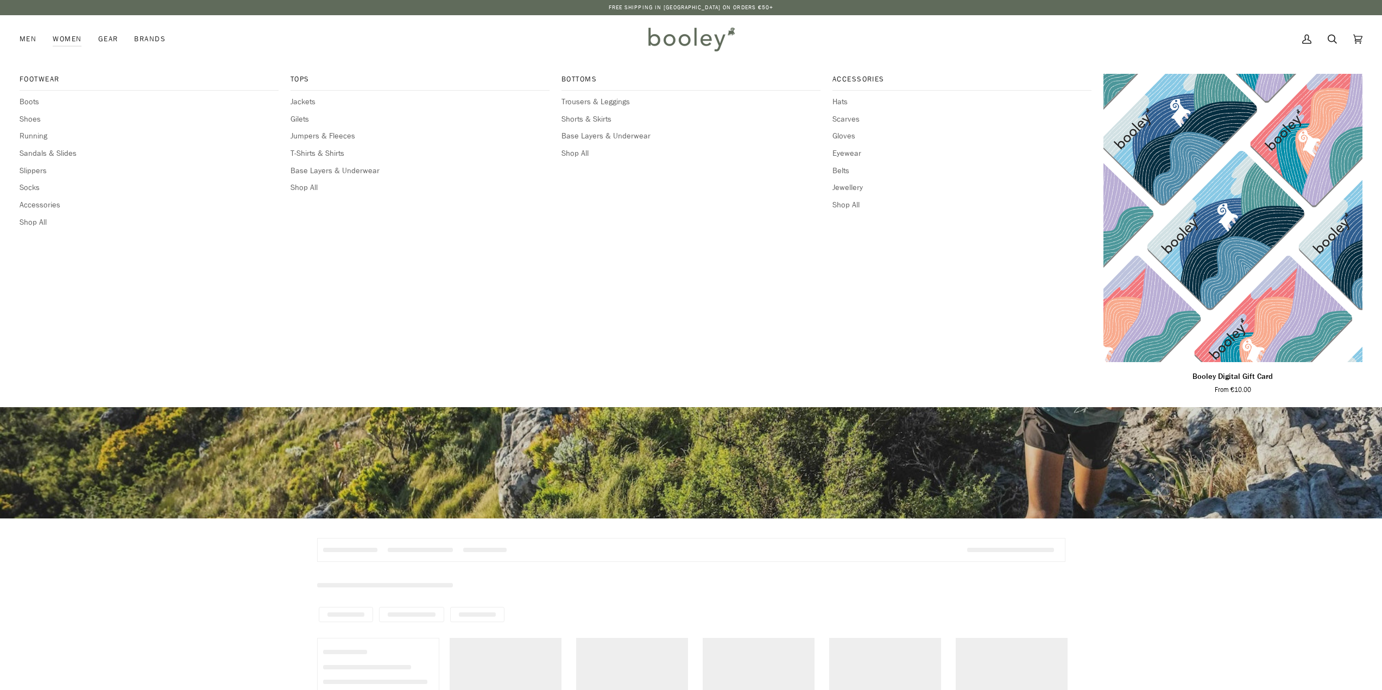 This screenshot has height=690, width=1382. What do you see at coordinates (1233, 377) in the screenshot?
I see `p: Booley Digital Gift Card` at bounding box center [1233, 377].